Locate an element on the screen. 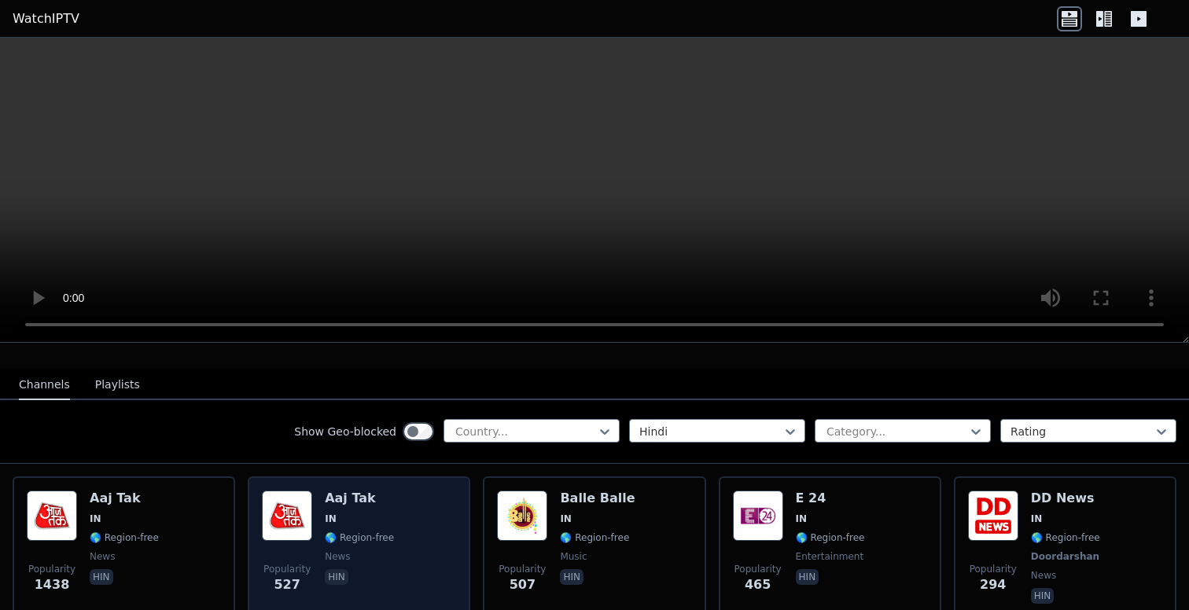 Image resolution: width=1189 pixels, height=610 pixels. span: Doordarshan is located at coordinates (1065, 557).